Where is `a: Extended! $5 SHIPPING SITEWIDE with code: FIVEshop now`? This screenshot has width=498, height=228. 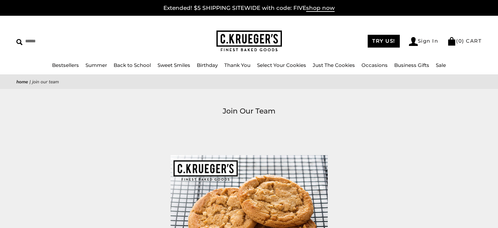 a: Extended! $5 SHIPPING SITEWIDE with code: FIVEshop now is located at coordinates (249, 8).